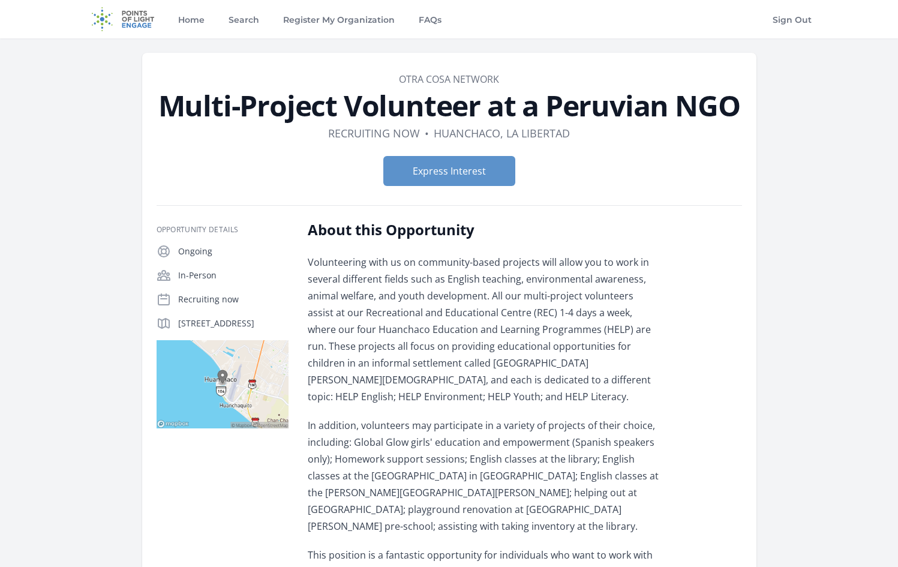 The height and width of the screenshot is (567, 898). What do you see at coordinates (233, 275) in the screenshot?
I see `p: In-Person` at bounding box center [233, 275].